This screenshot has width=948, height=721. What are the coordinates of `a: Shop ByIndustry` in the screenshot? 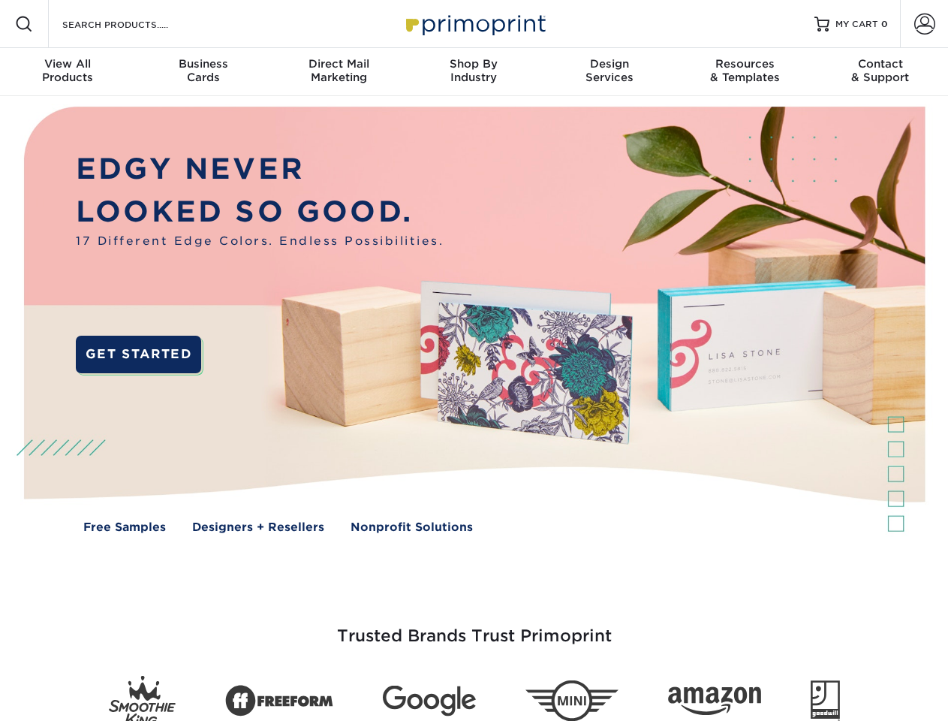 It's located at (474, 72).